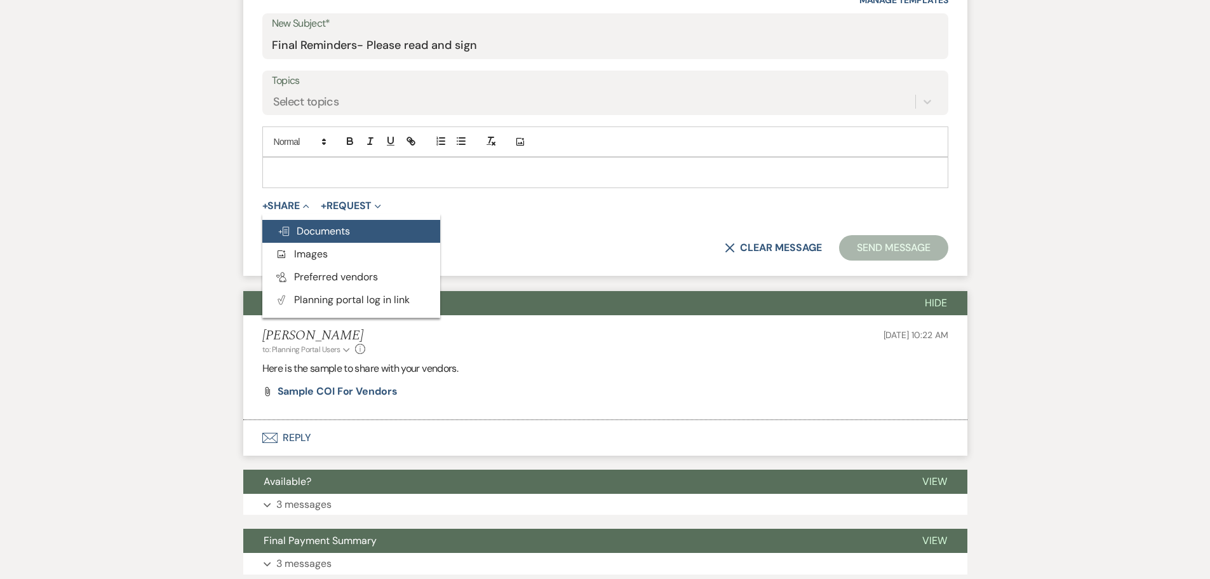 This screenshot has width=1210, height=579. What do you see at coordinates (773, 248) in the screenshot?
I see `button: Clear message` at bounding box center [773, 248].